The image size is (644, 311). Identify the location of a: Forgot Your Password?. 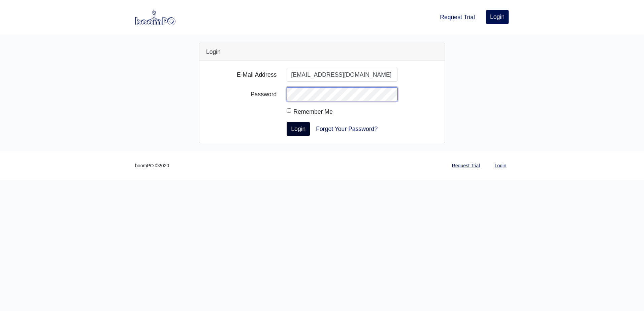
(347, 129).